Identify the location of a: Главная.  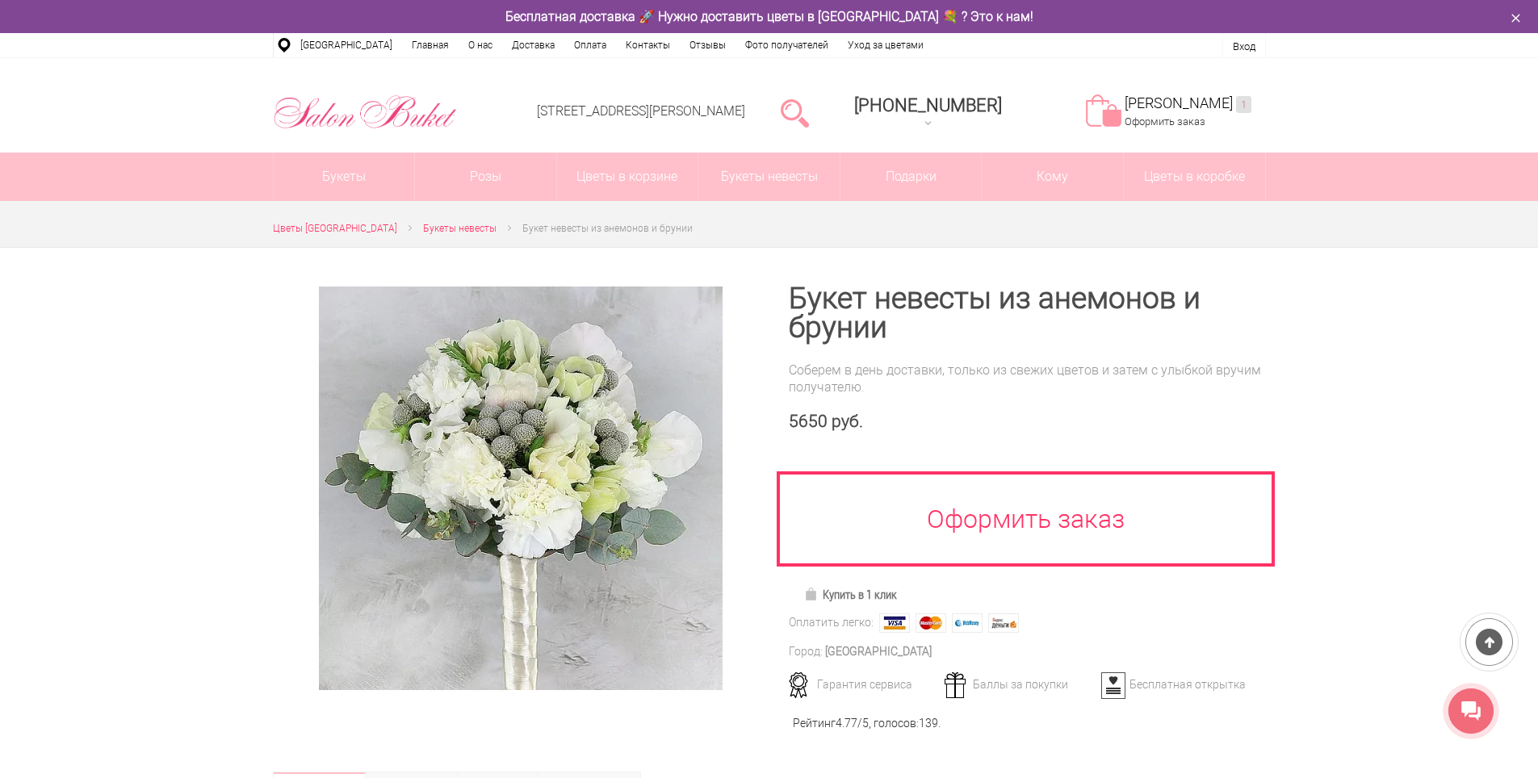
(430, 45).